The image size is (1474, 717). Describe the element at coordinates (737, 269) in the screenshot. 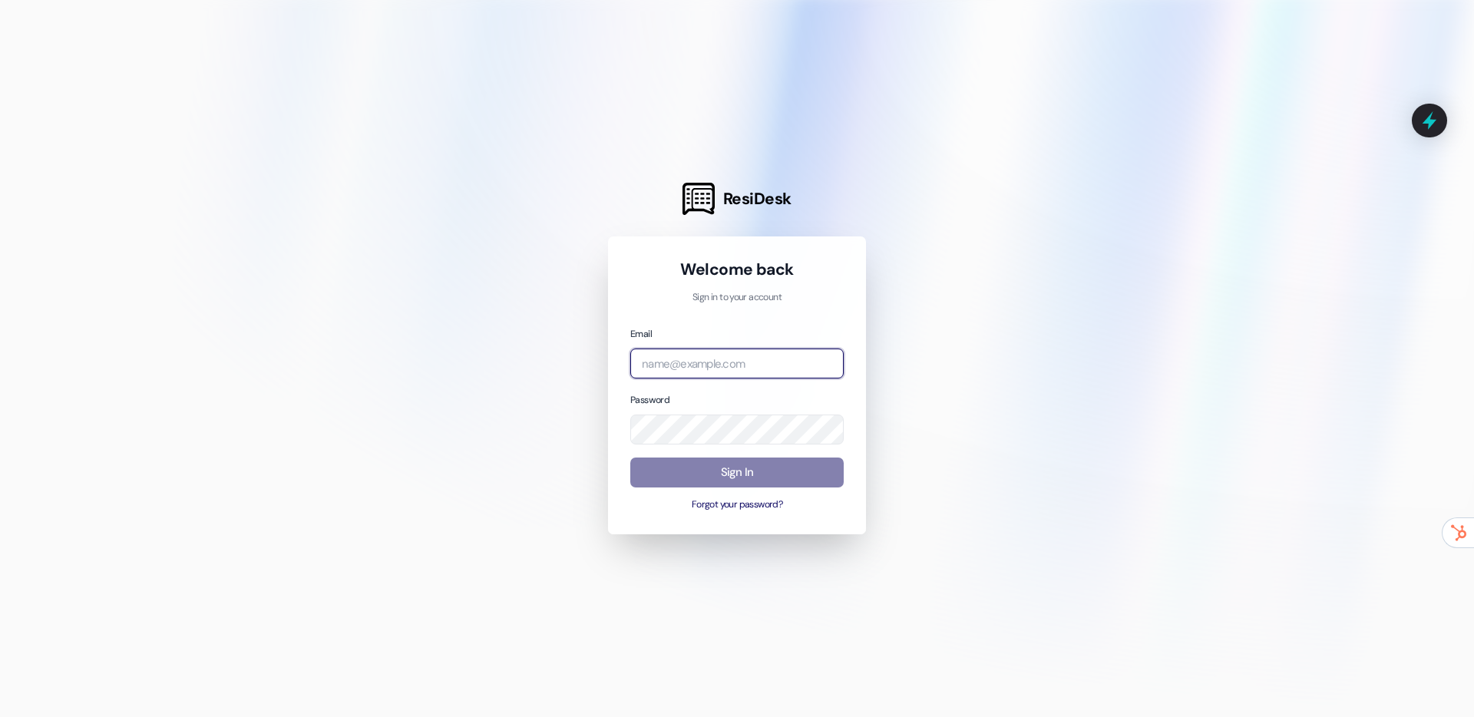

I see `h1: Welcome back` at that location.